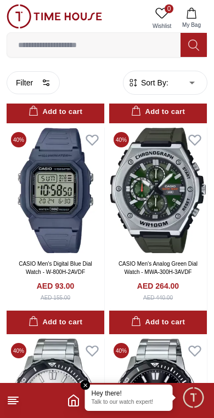 The width and height of the screenshot is (214, 418). Describe the element at coordinates (153, 82) in the screenshot. I see `span: Sort By:` at that location.